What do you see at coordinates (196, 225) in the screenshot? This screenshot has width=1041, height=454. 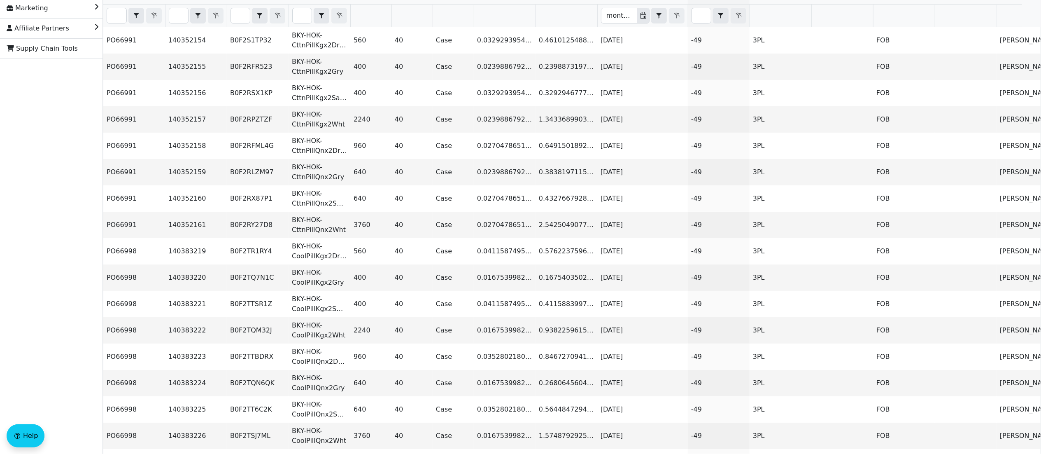 I see `td: 140352161` at bounding box center [196, 225].